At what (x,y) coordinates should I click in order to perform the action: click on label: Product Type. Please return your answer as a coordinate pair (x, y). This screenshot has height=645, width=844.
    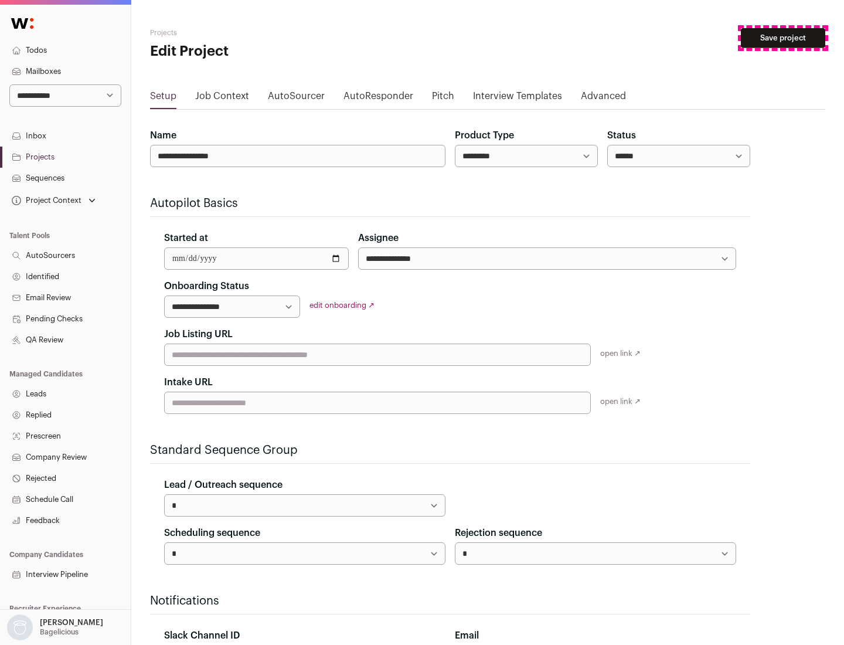
    Looking at the image, I should click on (484, 135).